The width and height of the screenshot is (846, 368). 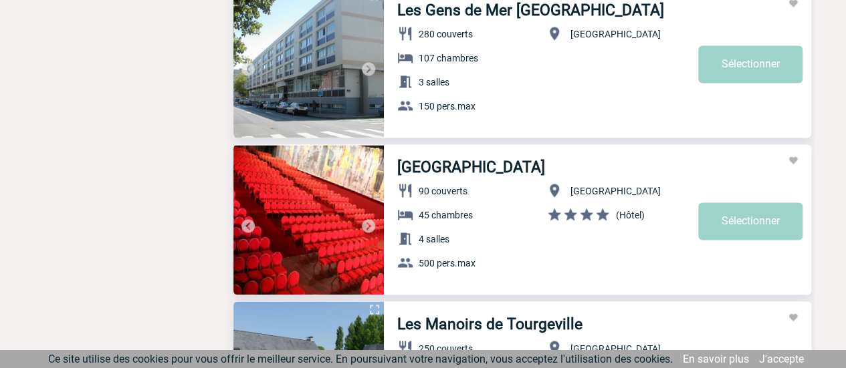 What do you see at coordinates (445, 348) in the screenshot?
I see `span: 250 couverts` at bounding box center [445, 348].